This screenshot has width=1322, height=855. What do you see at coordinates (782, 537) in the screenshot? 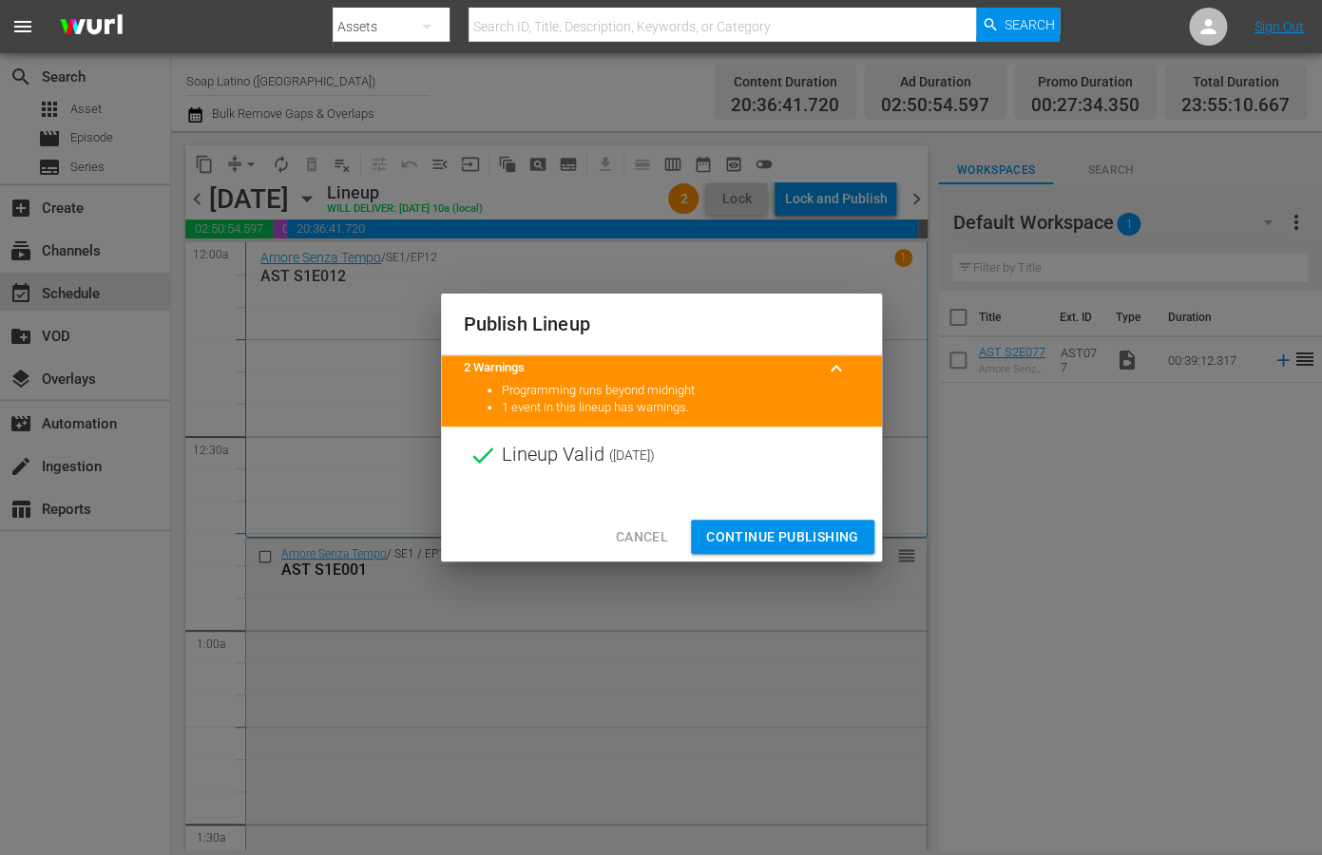
I see `button: Continue Publishing` at bounding box center [782, 537].